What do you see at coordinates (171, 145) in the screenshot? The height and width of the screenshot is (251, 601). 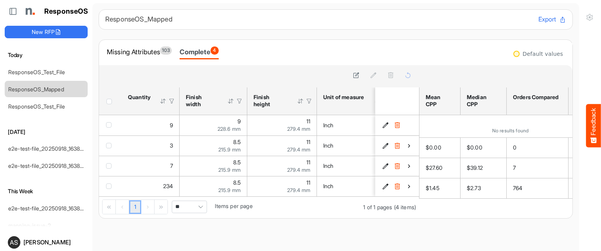 I see `span: 3` at bounding box center [171, 145].